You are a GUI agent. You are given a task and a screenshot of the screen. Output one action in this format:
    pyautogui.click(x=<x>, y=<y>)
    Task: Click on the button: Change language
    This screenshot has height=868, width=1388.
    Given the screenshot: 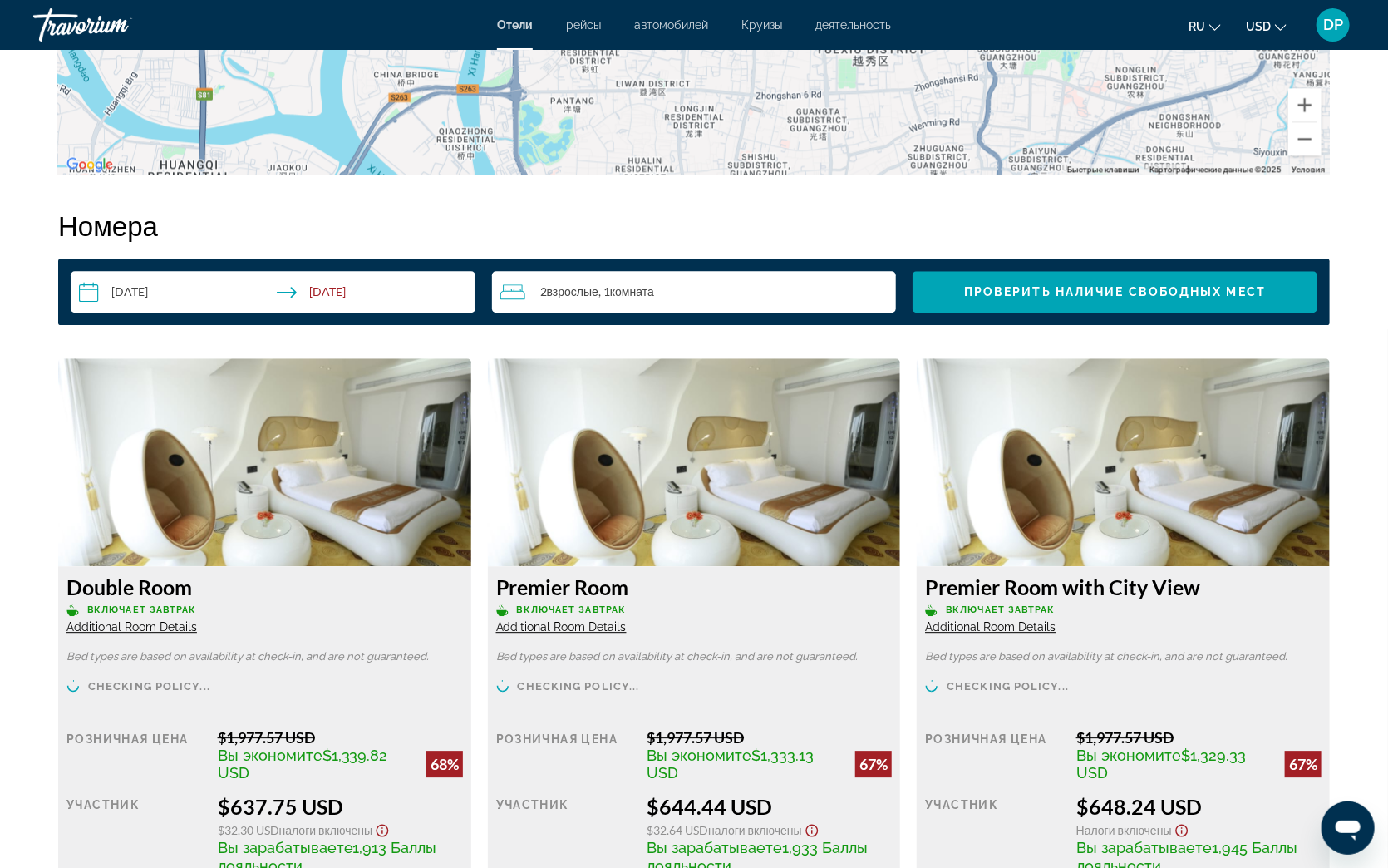 What is the action you would take?
    pyautogui.click(x=1204, y=26)
    